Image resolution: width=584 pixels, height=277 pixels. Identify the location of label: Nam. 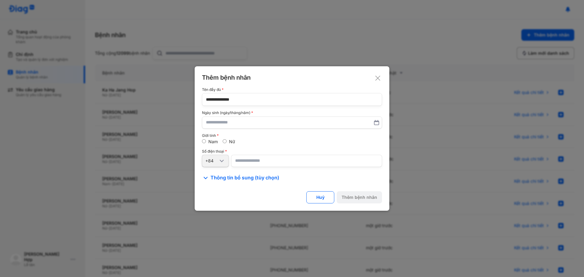
(213, 142).